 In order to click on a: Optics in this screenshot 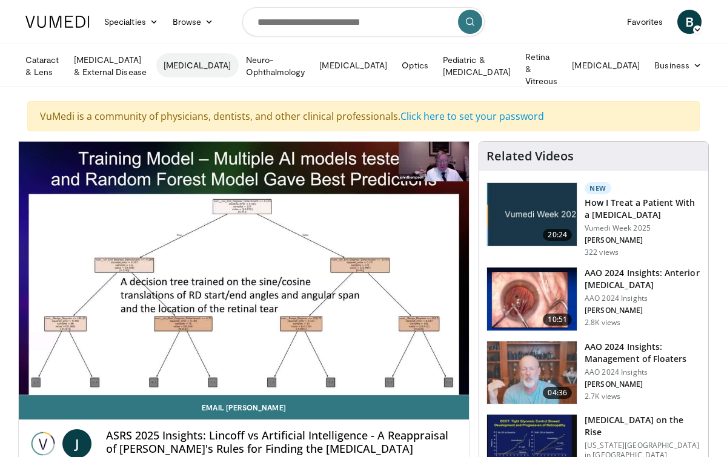, I will do `click(414, 65)`.